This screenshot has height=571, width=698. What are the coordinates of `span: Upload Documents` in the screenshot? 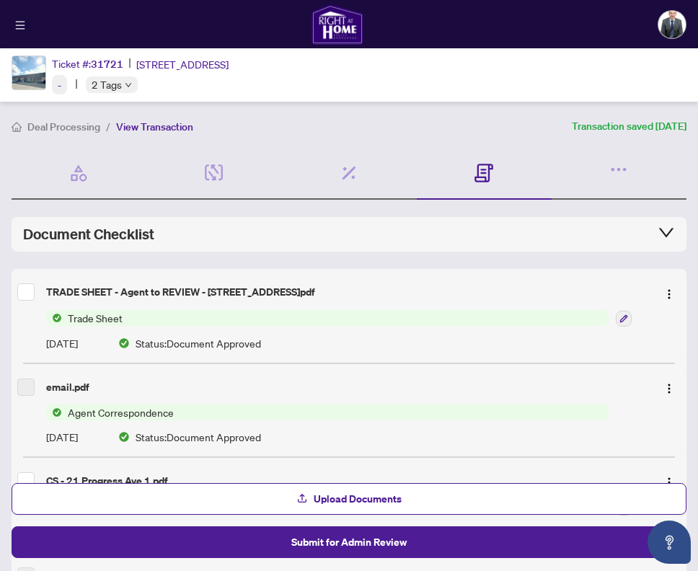 It's located at (358, 499).